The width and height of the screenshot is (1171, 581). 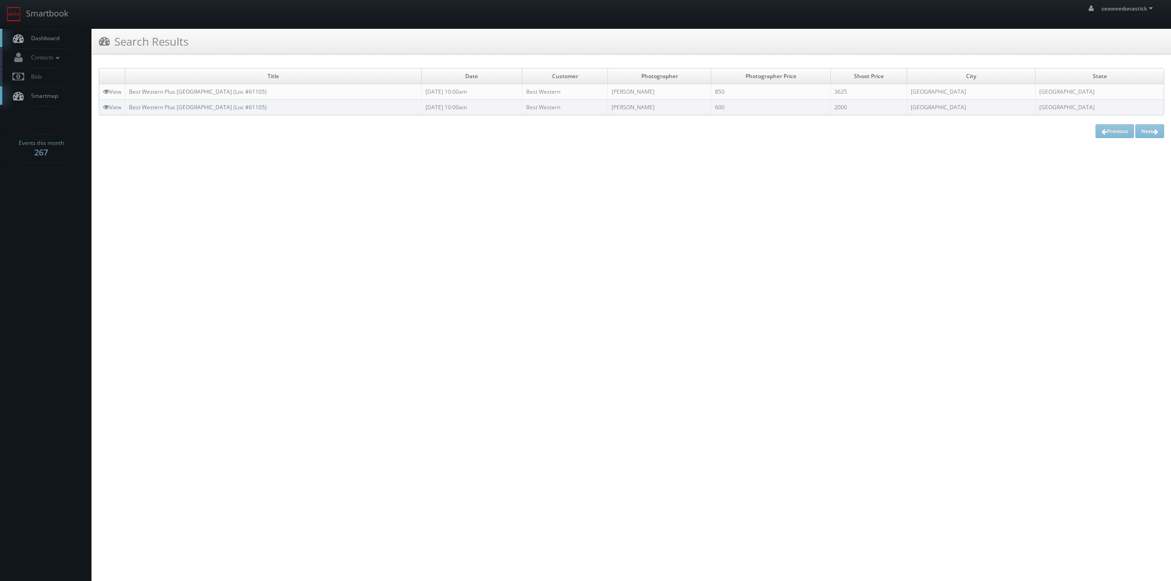 I want to click on span: Contacts, so click(x=44, y=57).